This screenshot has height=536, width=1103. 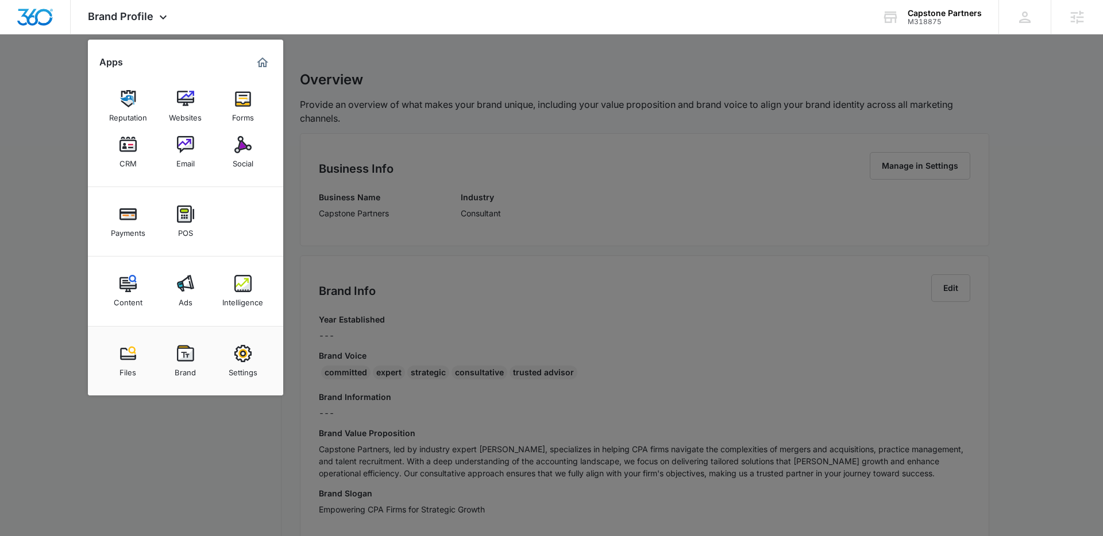 I want to click on a: Forms, so click(x=243, y=106).